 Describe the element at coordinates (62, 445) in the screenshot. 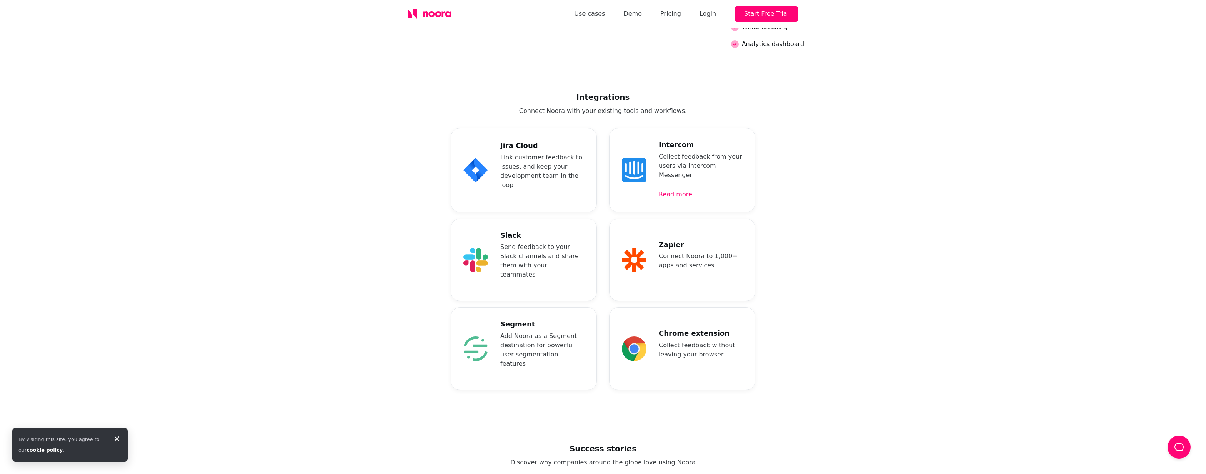

I see `div: By visiting this site, you agree to our .` at that location.